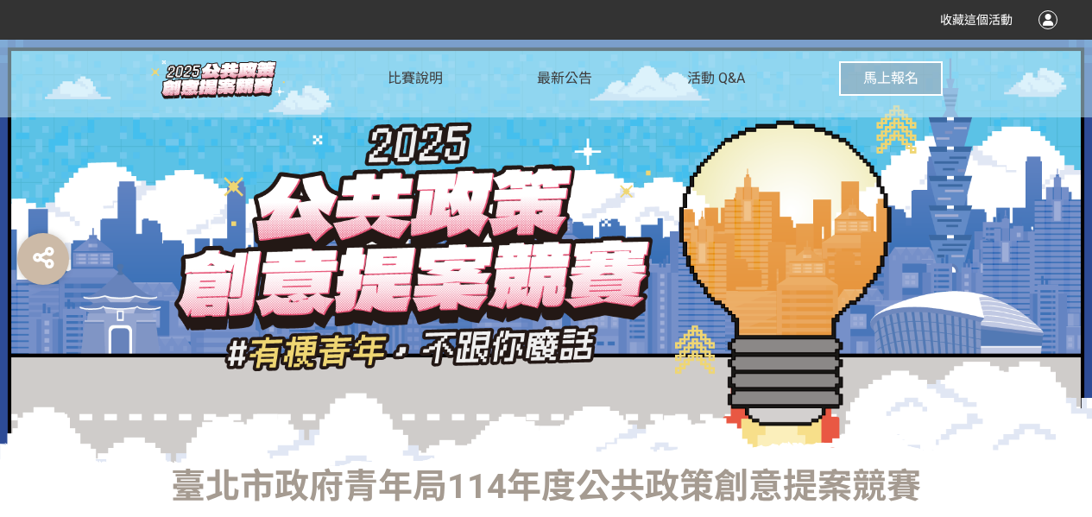 The width and height of the screenshot is (1092, 517). I want to click on a: 最新公告, so click(565, 79).